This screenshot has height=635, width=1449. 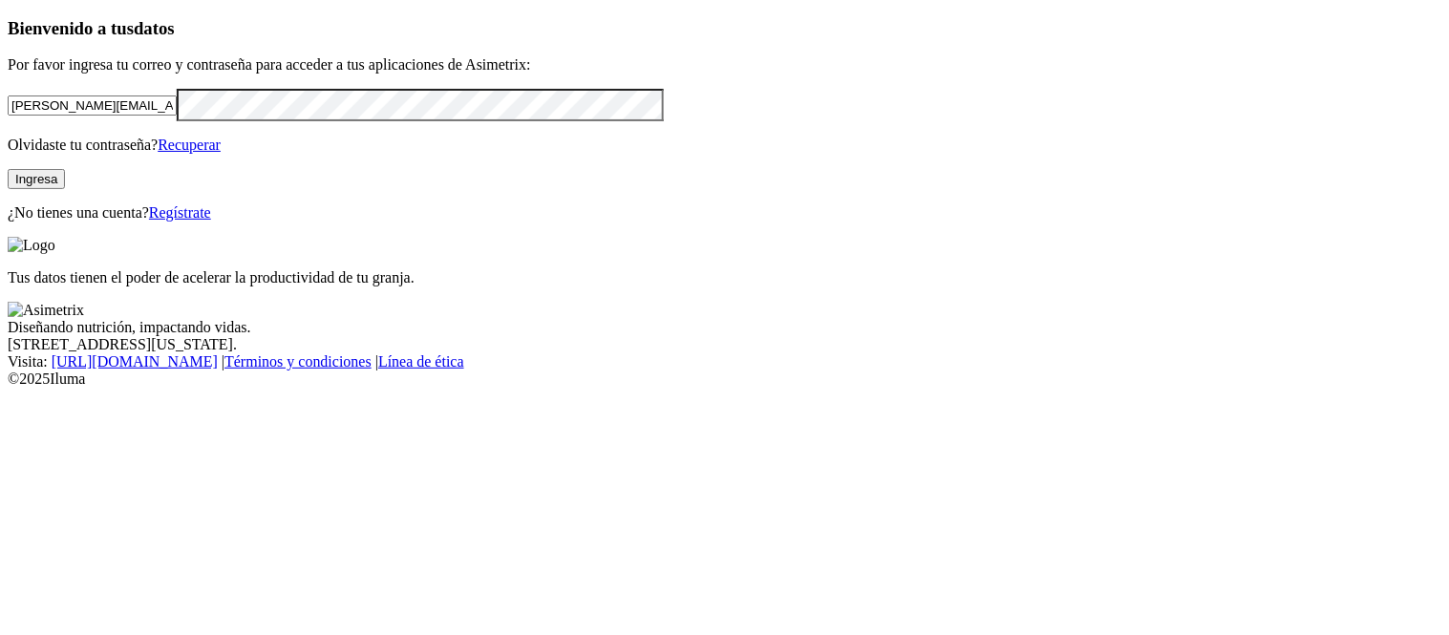 What do you see at coordinates (46, 310) in the screenshot?
I see `img: Asimetrix` at bounding box center [46, 310].